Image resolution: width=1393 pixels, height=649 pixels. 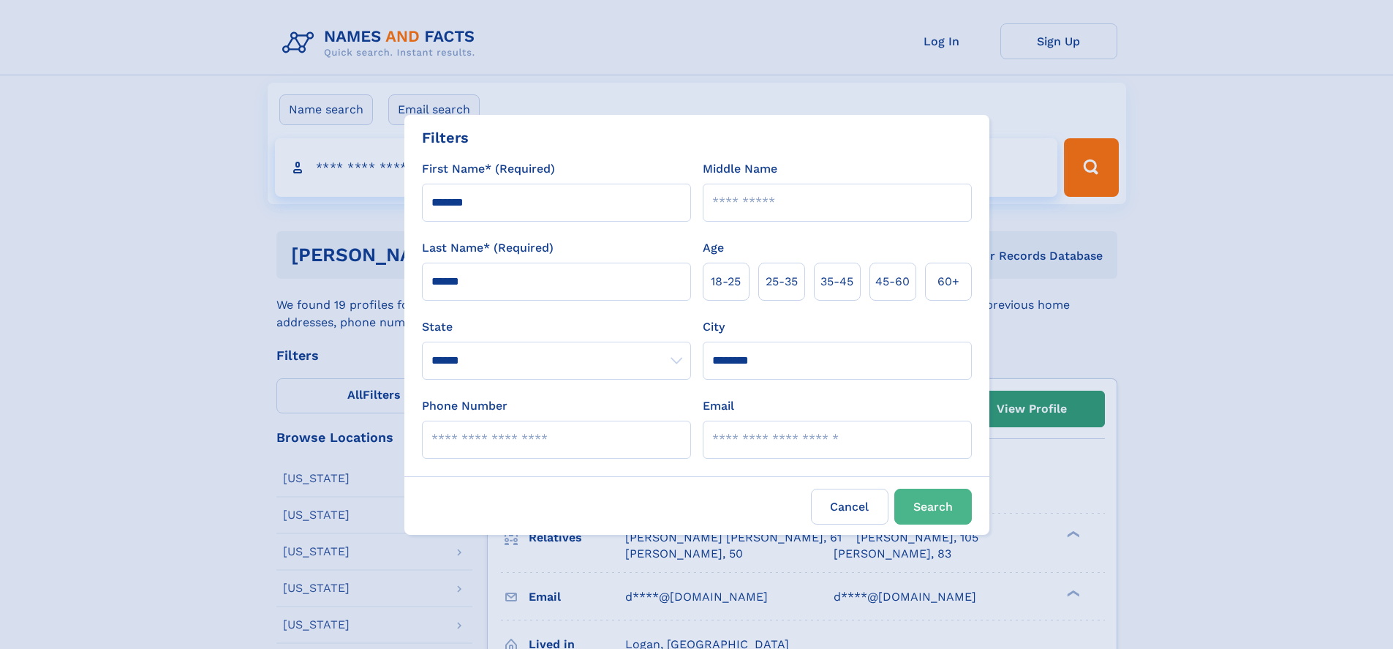 What do you see at coordinates (714, 327) in the screenshot?
I see `label: City` at bounding box center [714, 327].